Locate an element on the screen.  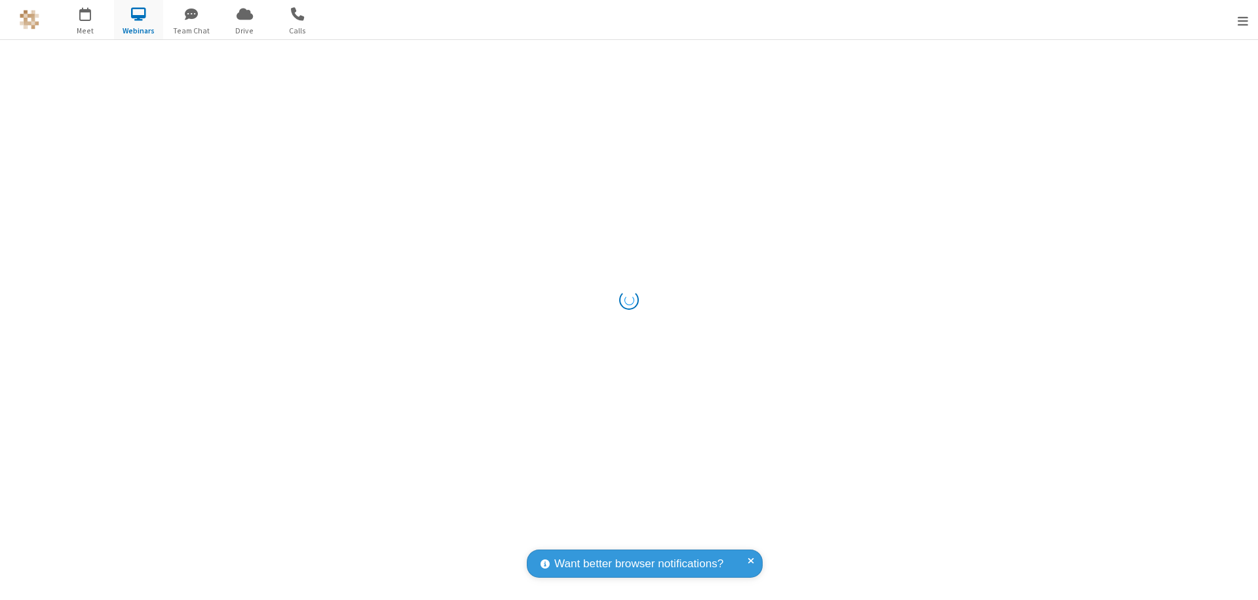
span: Team Chat is located at coordinates (191, 31).